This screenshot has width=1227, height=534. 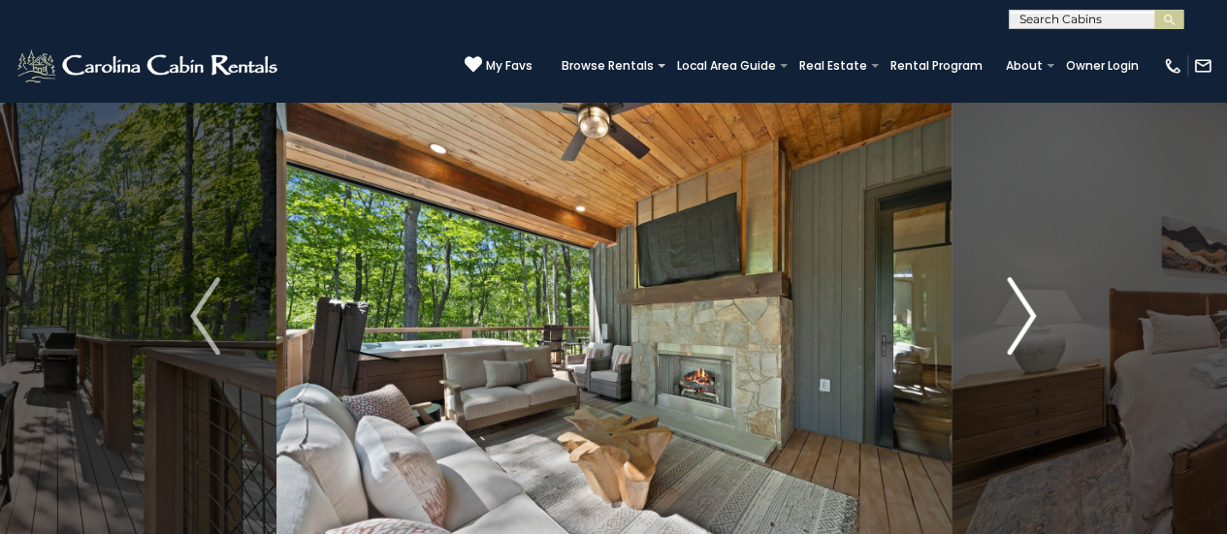 I want to click on a: My Favs, so click(x=499, y=65).